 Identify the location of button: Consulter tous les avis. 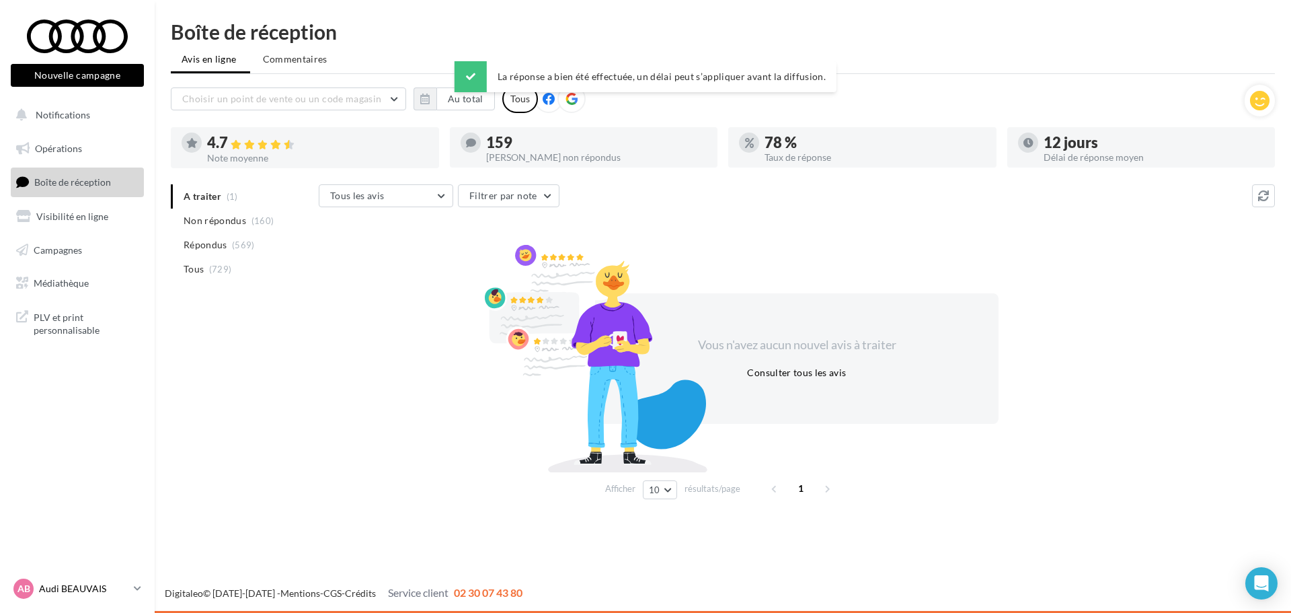
(796, 373).